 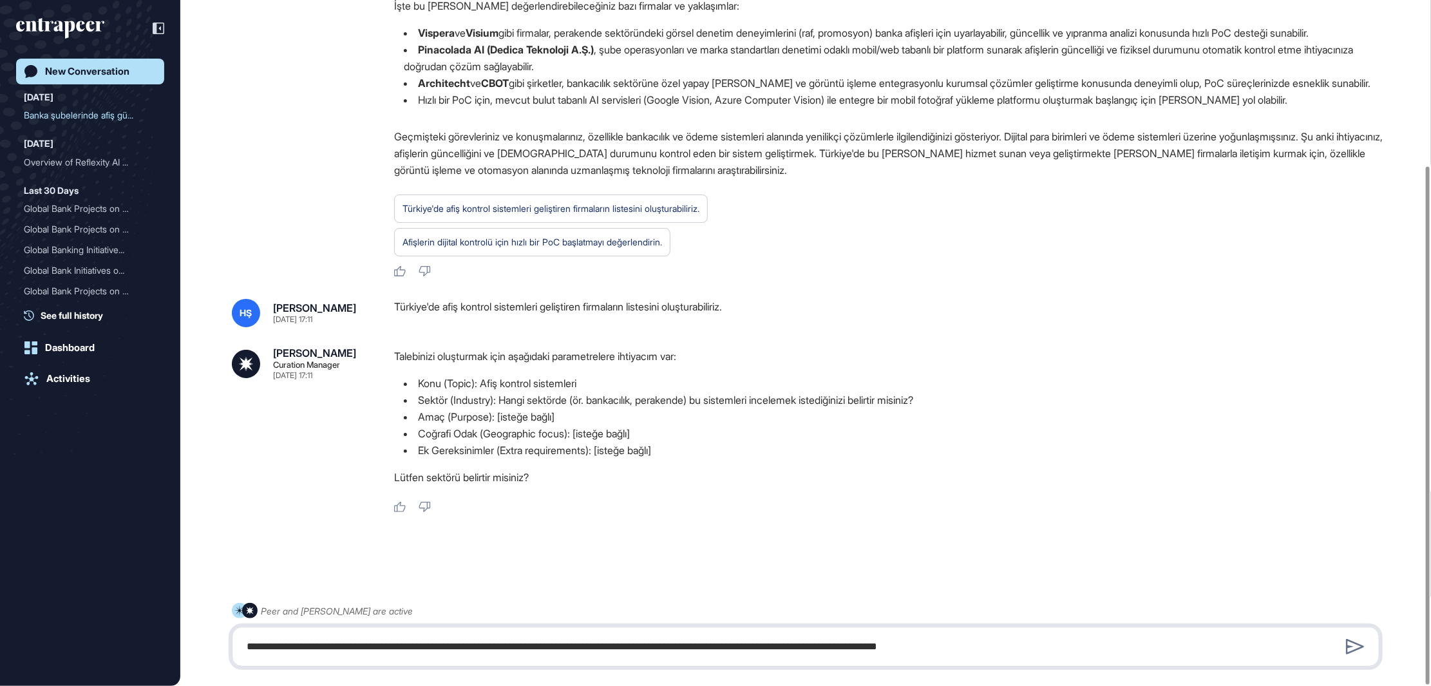 What do you see at coordinates (892, 417) in the screenshot?
I see `li: Amaç (Purpose): [isteğe bağlı]` at bounding box center [892, 417].